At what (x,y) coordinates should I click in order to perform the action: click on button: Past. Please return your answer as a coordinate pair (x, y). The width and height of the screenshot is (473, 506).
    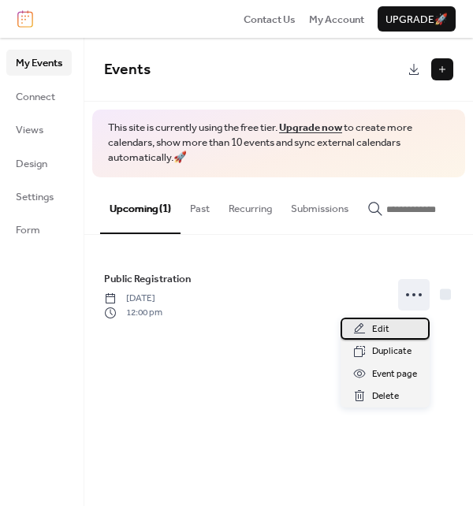
    Looking at the image, I should click on (199, 205).